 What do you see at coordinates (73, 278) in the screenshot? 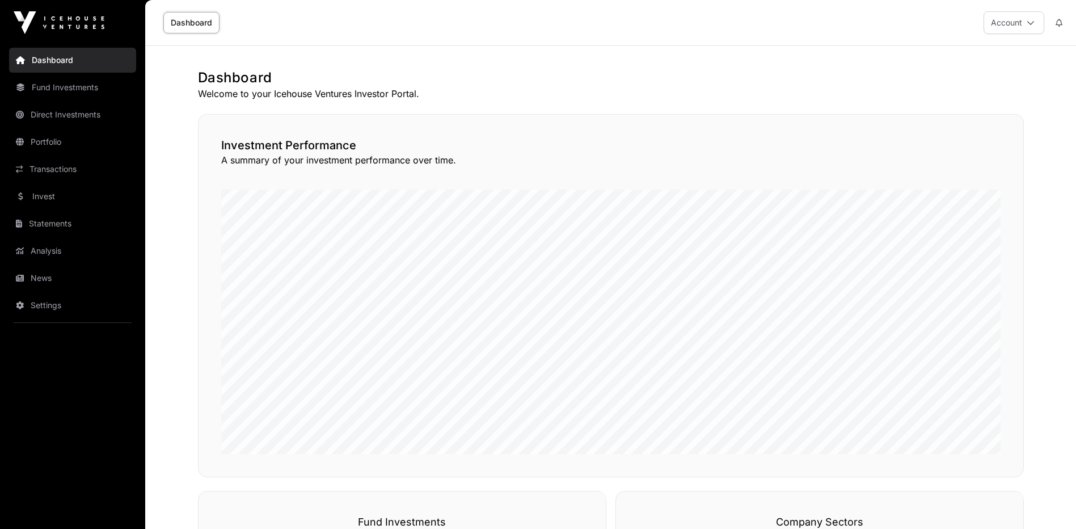
I see `a: News` at bounding box center [73, 278].